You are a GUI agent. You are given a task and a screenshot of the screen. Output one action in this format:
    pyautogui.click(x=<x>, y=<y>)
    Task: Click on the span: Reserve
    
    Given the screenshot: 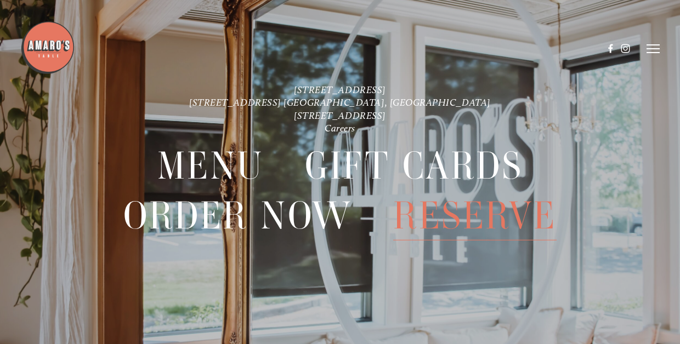 What is the action you would take?
    pyautogui.click(x=474, y=215)
    